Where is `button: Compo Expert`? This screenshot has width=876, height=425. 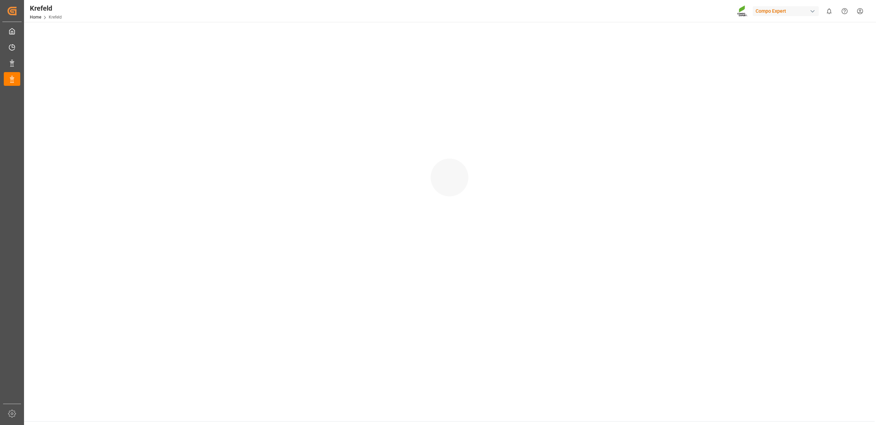
button: Compo Expert is located at coordinates (787, 11).